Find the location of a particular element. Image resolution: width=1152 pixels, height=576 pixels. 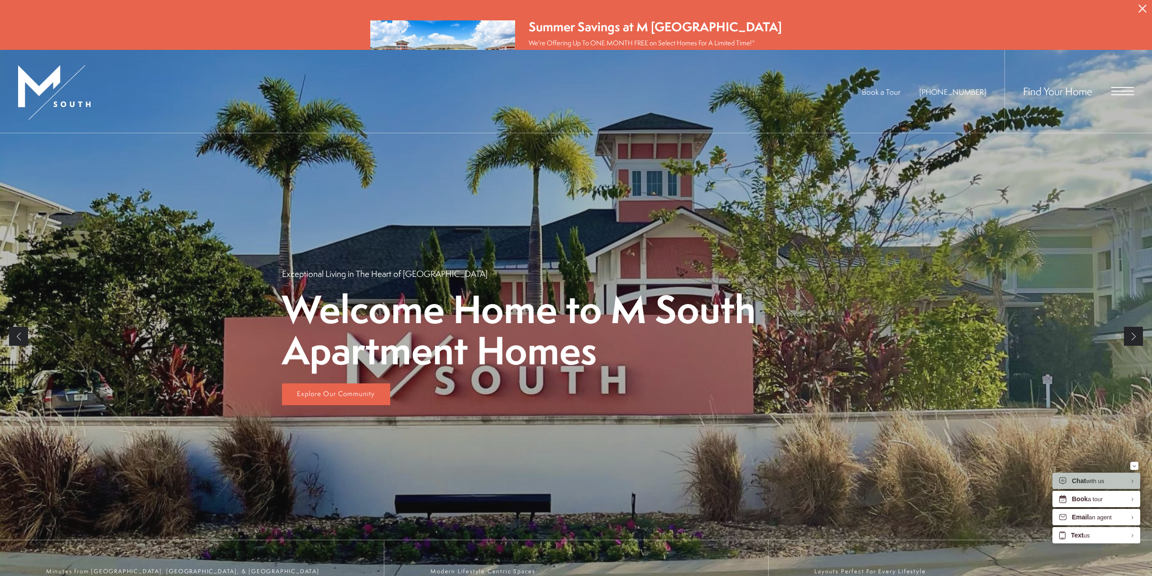

span: Find Your Home is located at coordinates (1058, 91).